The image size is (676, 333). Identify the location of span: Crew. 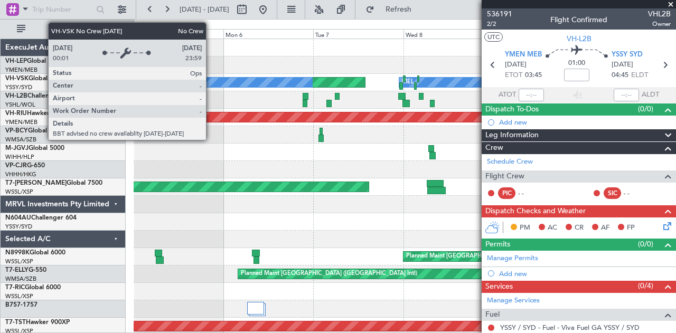
(495, 148).